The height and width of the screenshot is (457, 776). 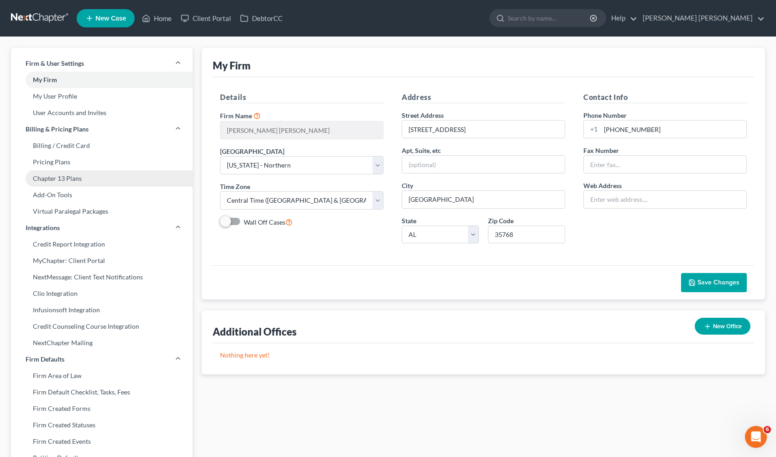 I want to click on a: Firm Created Statuses, so click(x=102, y=425).